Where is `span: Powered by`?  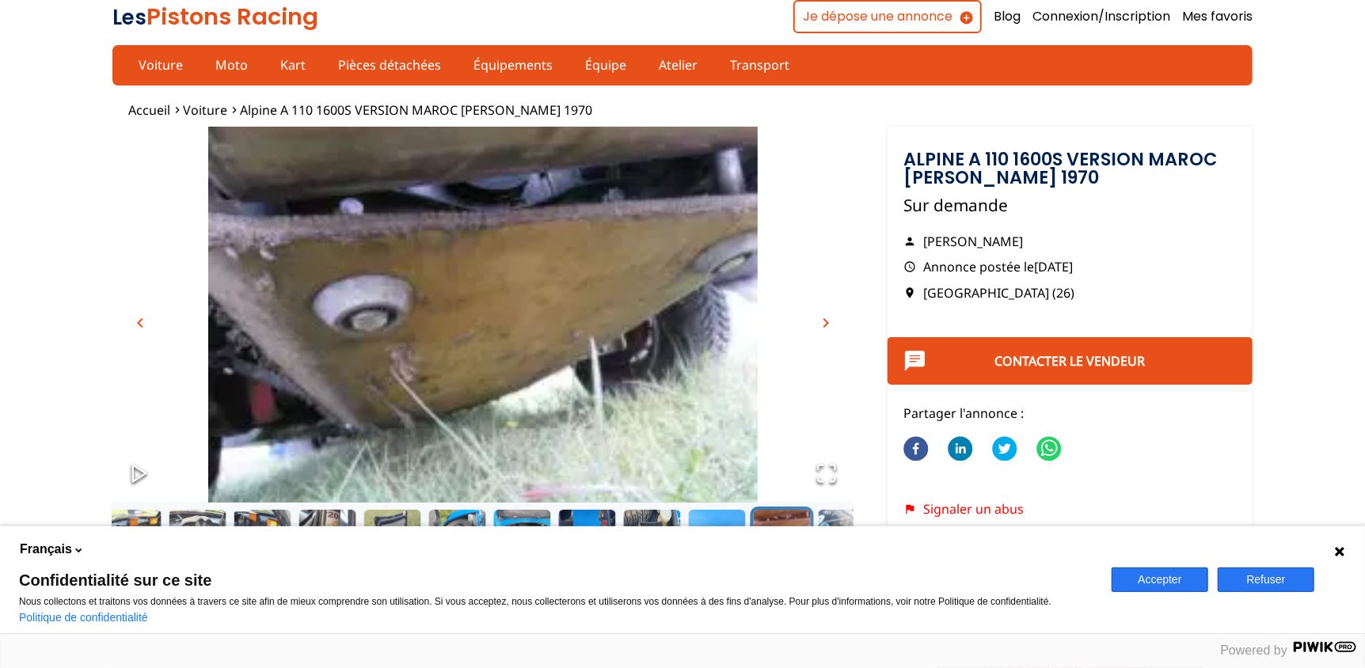
span: Powered by is located at coordinates (1254, 650).